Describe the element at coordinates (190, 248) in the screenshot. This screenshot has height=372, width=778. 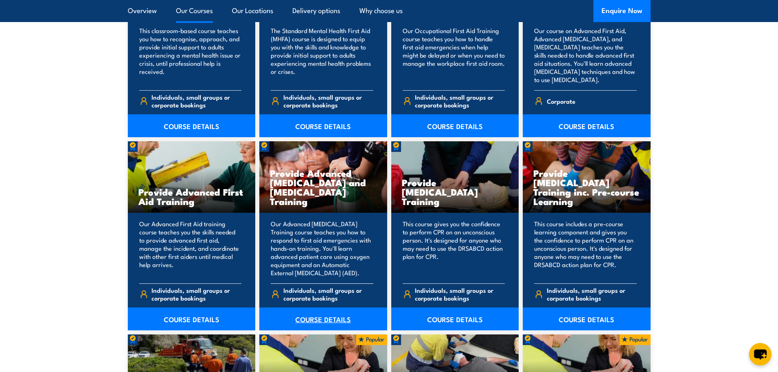
I see `p: Our Advanced First Aid training course teaches you the skills needed to provide advanced first ai...` at that location.